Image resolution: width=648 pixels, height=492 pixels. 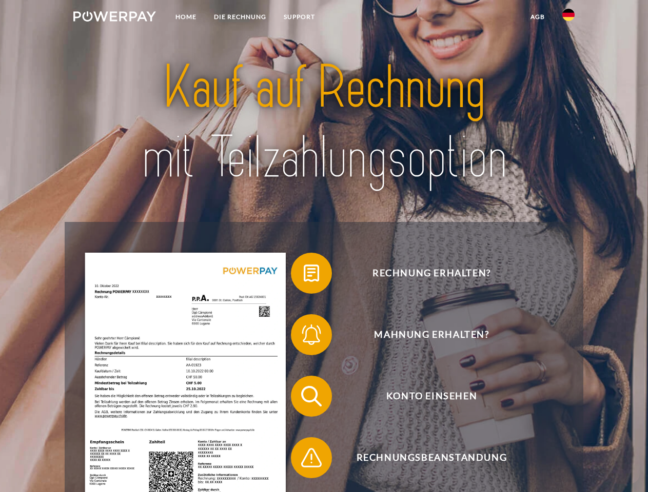 What do you see at coordinates (424, 458) in the screenshot?
I see `a: Rechnungsbeanstandung` at bounding box center [424, 458].